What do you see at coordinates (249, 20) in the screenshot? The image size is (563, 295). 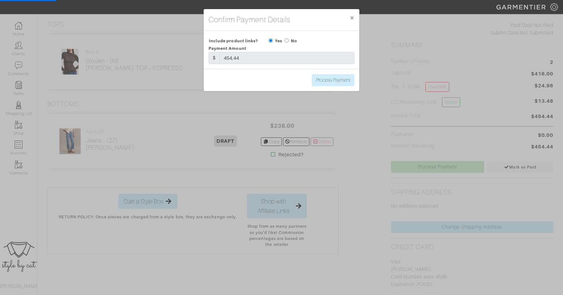 I see `h4: Confirm Payment Details` at bounding box center [249, 20].